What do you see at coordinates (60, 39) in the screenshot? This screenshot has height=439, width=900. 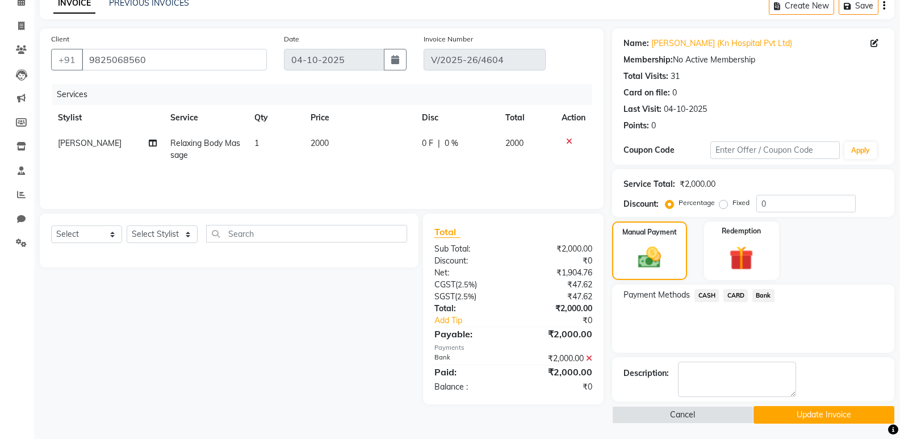 I see `label: Client` at bounding box center [60, 39].